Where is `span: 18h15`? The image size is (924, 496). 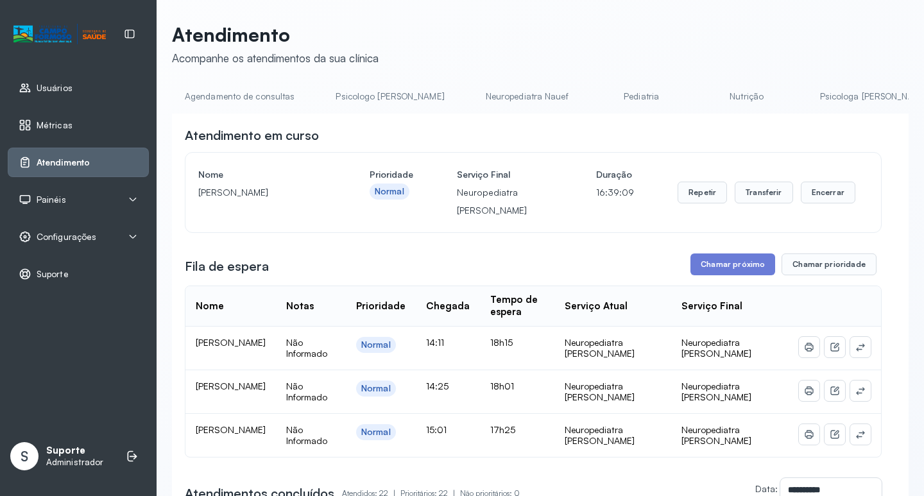
span: 18h15 is located at coordinates (501, 342).